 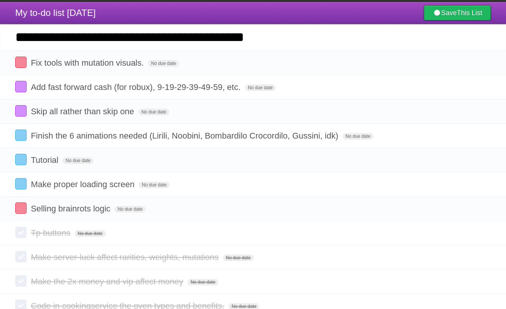 I want to click on span: Add fast forward cash (for robux), 9-19-29-39-49-59, etc., so click(x=136, y=87).